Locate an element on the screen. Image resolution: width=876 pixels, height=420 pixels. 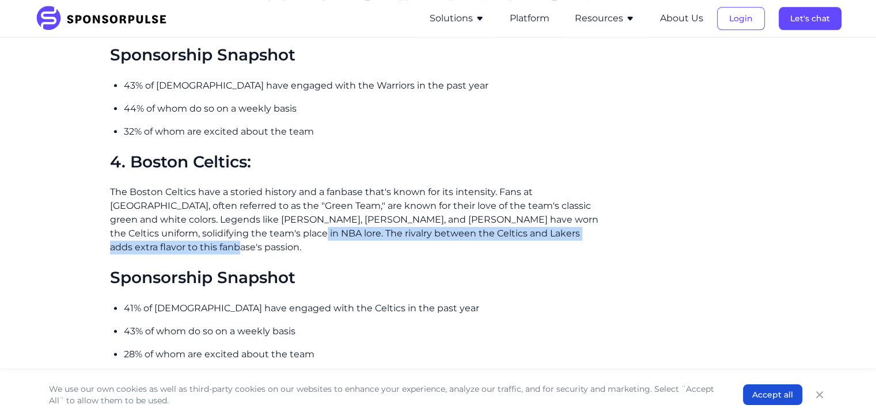
button: Solutions is located at coordinates (457, 18).